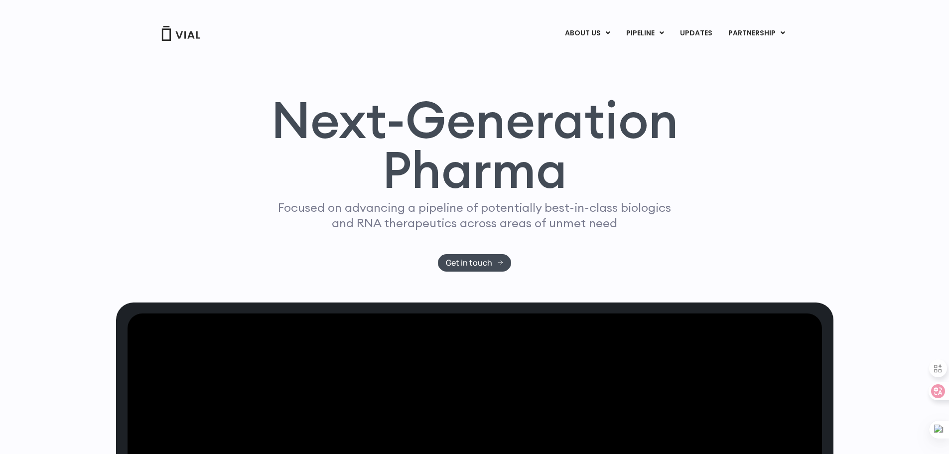 This screenshot has width=949, height=454. What do you see at coordinates (475, 145) in the screenshot?
I see `h1: Next-Generation Pharma` at bounding box center [475, 145].